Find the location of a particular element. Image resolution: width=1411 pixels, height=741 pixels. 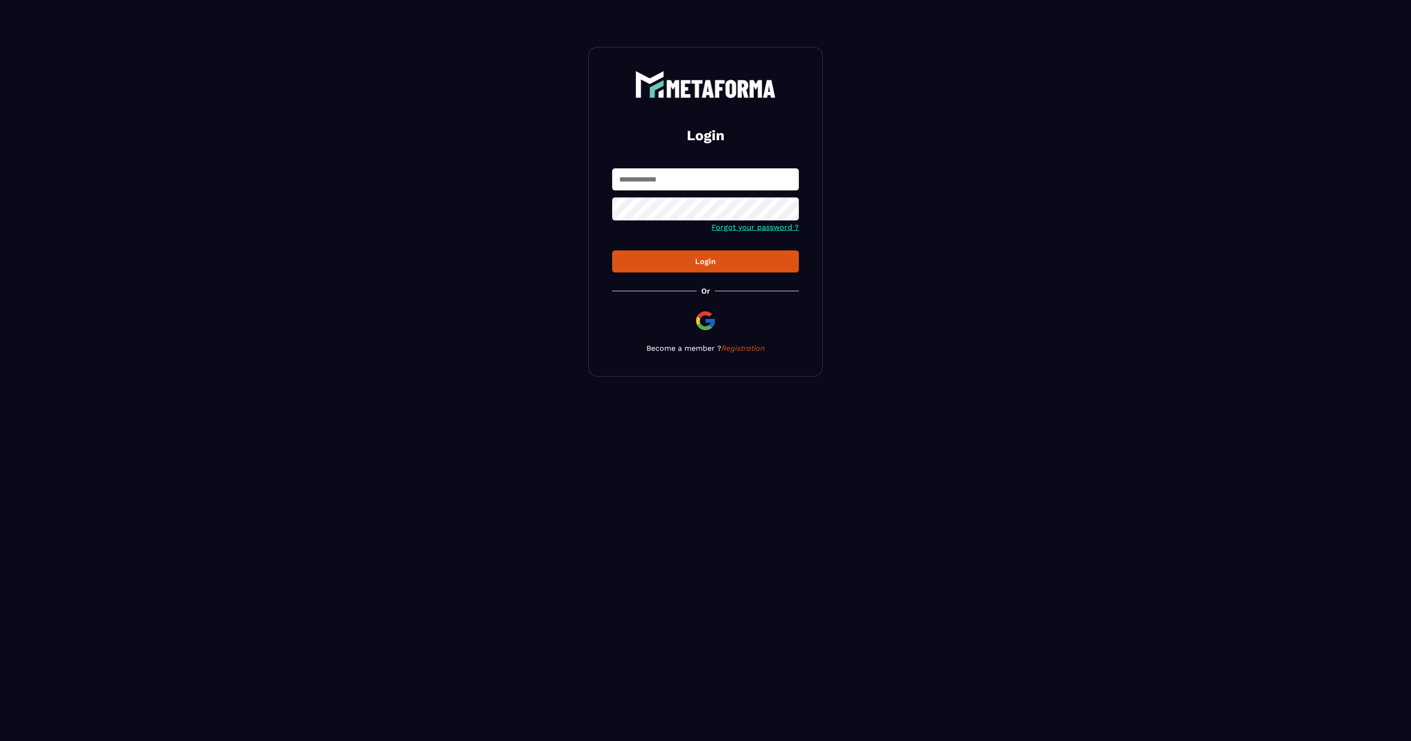

h2: Login is located at coordinates (705, 136).